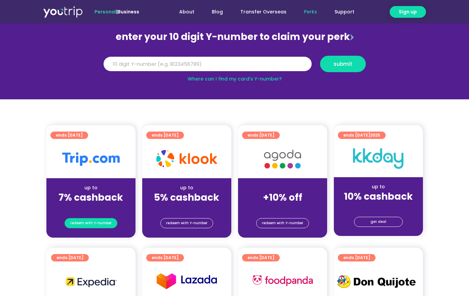 The width and height of the screenshot is (469, 296). Describe the element at coordinates (408, 12) in the screenshot. I see `span: Sign up` at that location.